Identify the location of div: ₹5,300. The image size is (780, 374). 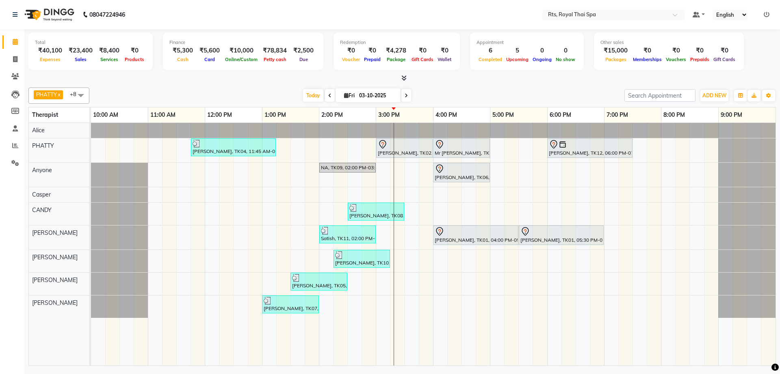
(183, 50).